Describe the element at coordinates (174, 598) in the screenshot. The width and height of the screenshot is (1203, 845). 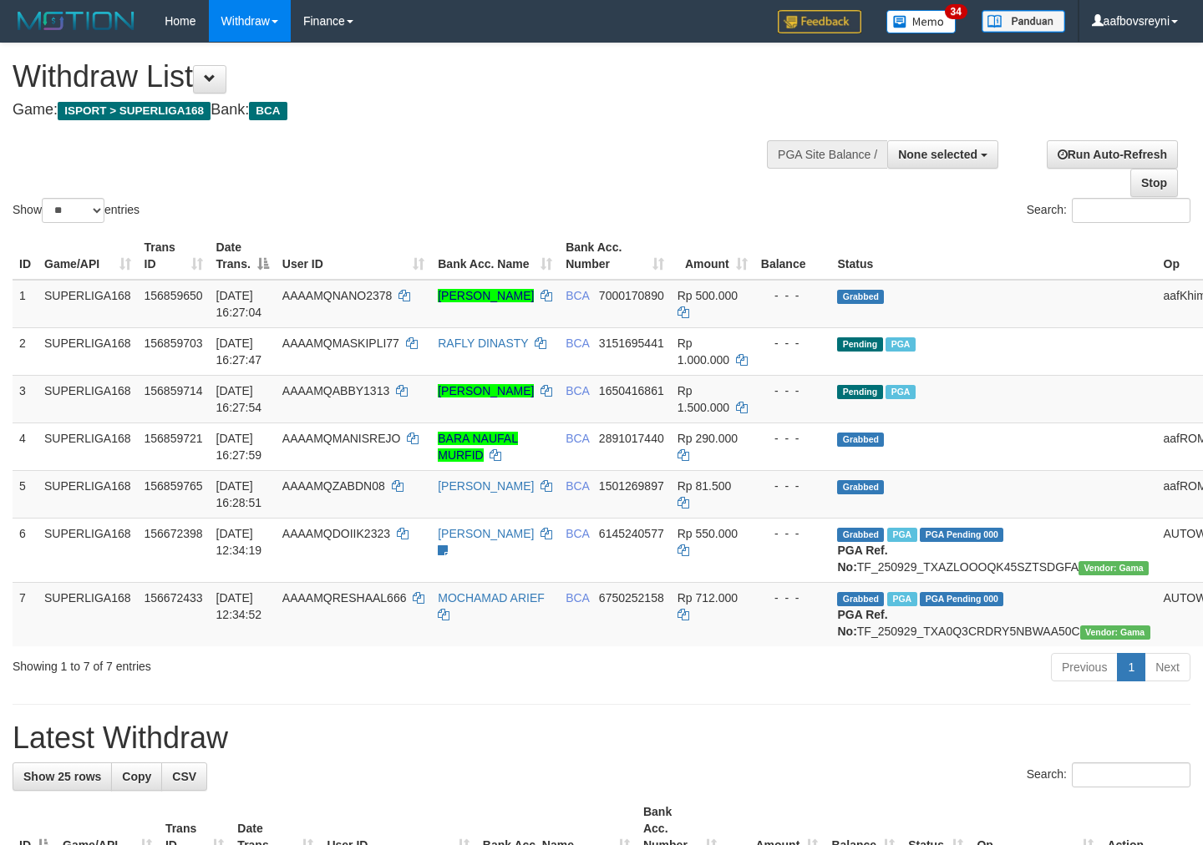
I see `span: 156672433` at that location.